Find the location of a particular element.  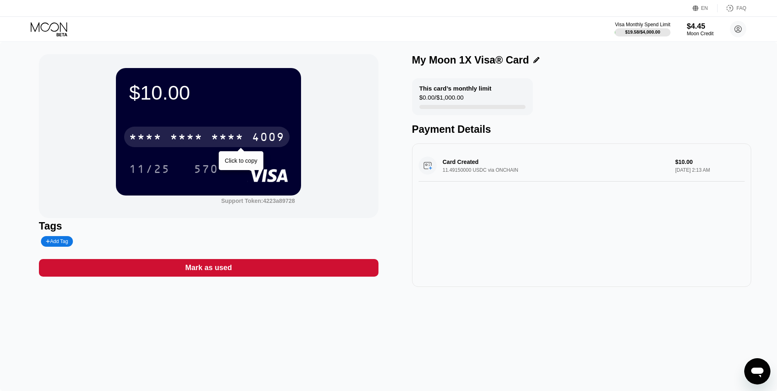

div: 4009 is located at coordinates (268, 138).